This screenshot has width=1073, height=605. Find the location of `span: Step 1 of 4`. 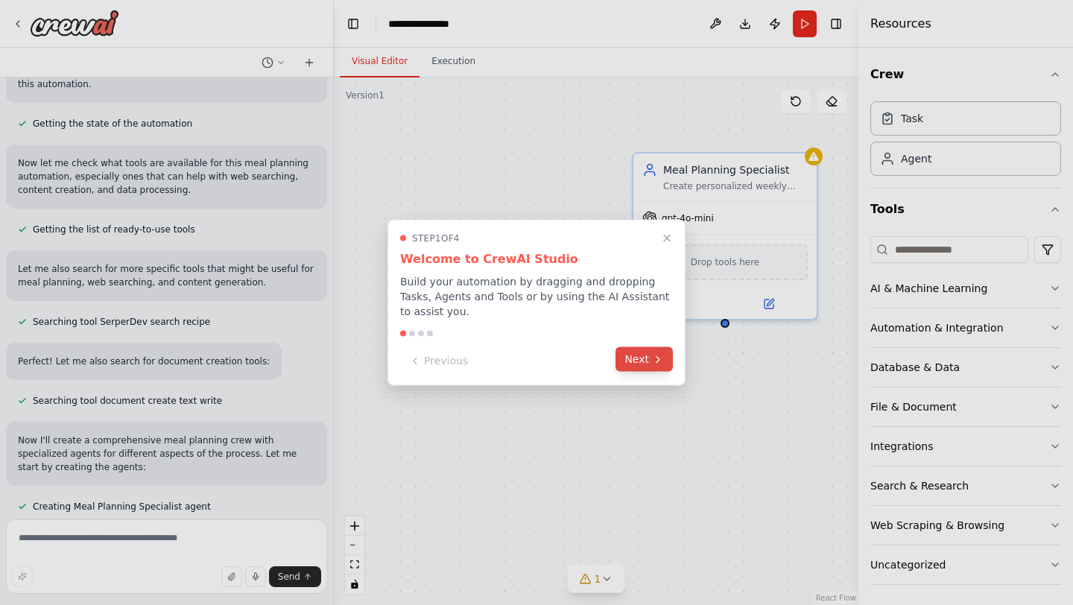

span: Step 1 of 4 is located at coordinates (436, 238).